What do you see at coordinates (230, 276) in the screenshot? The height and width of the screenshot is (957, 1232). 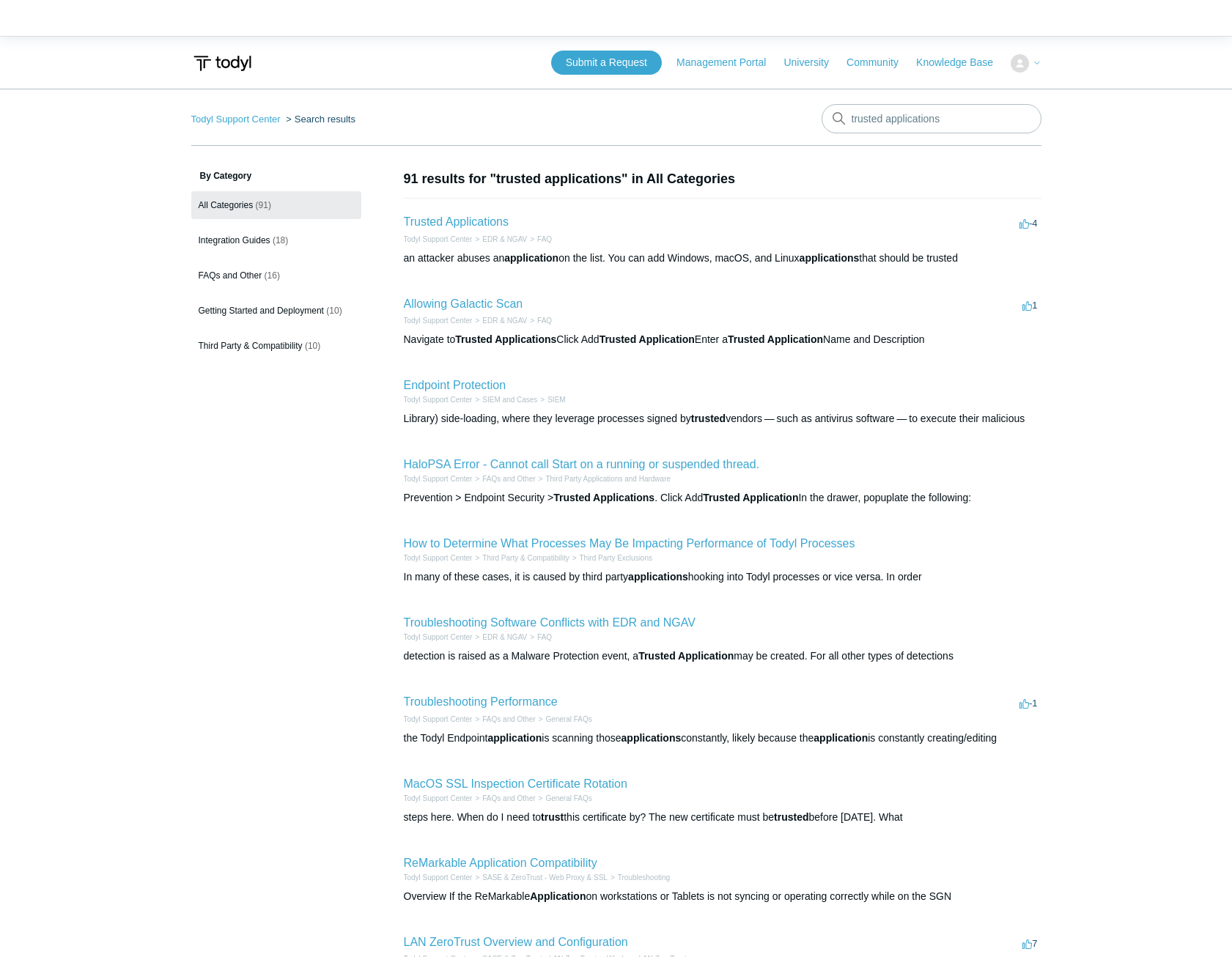 I see `span: FAQs and Other` at bounding box center [230, 276].